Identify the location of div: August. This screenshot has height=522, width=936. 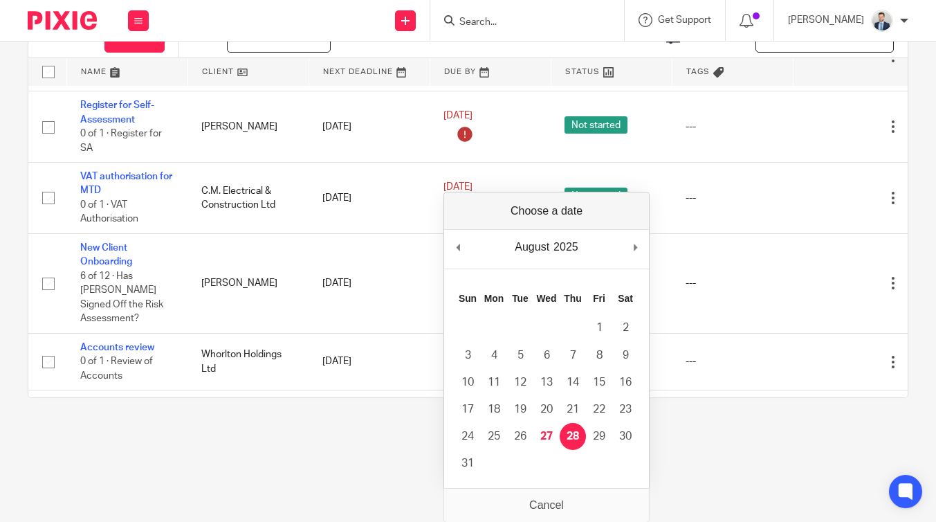
(532, 247).